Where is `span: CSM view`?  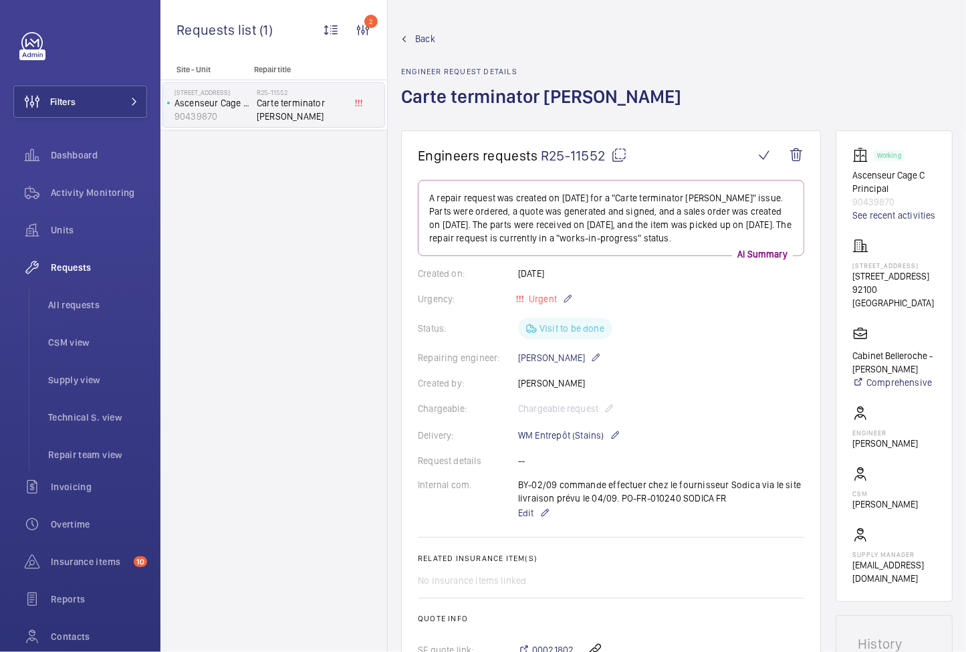
span: CSM view is located at coordinates (98, 342).